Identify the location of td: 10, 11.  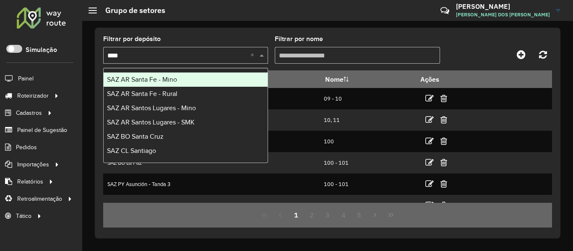
(366, 120).